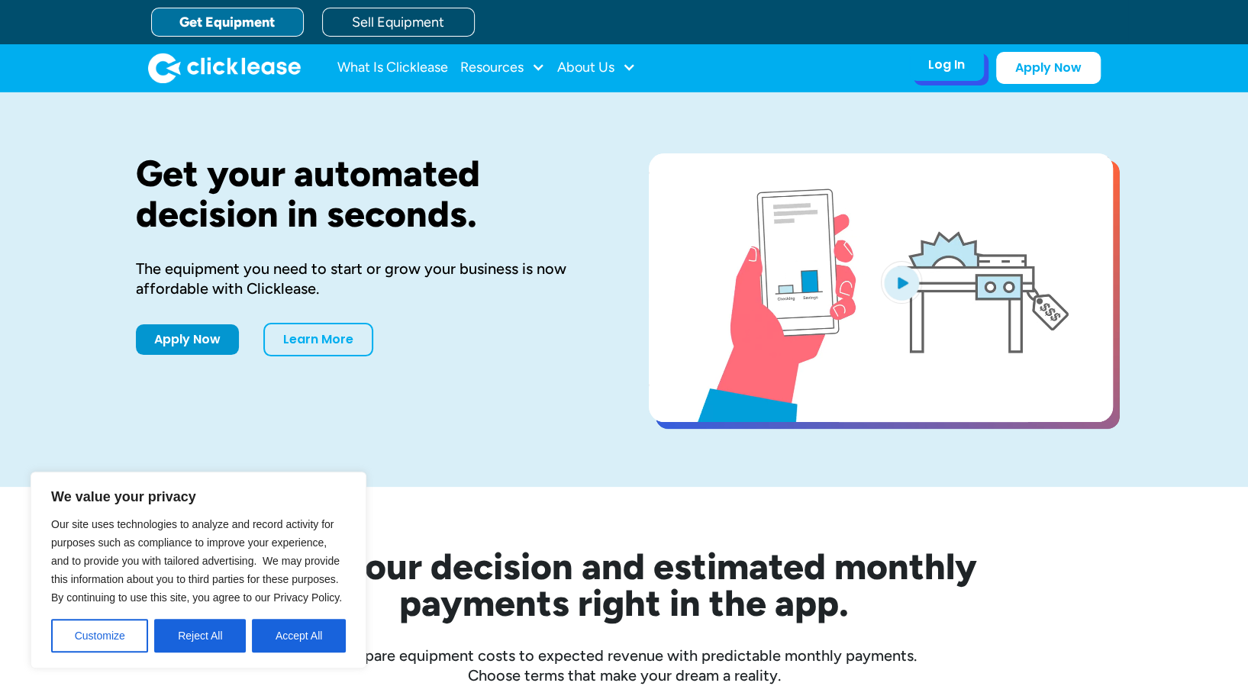  I want to click on div: We value your privacy, so click(198, 570).